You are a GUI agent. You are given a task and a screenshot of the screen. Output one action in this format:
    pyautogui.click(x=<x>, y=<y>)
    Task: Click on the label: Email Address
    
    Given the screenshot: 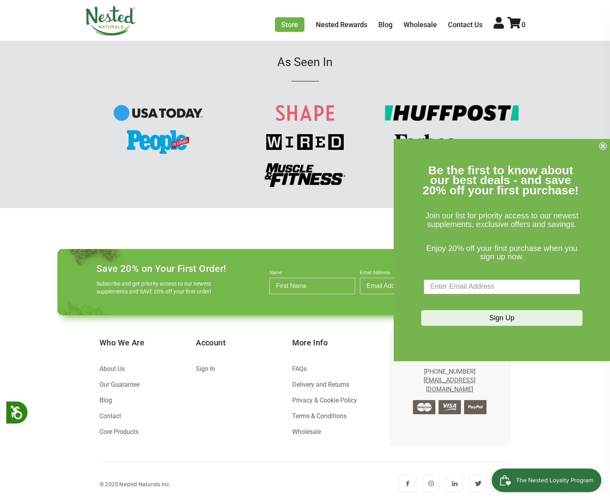 What is the action you would take?
    pyautogui.click(x=403, y=274)
    